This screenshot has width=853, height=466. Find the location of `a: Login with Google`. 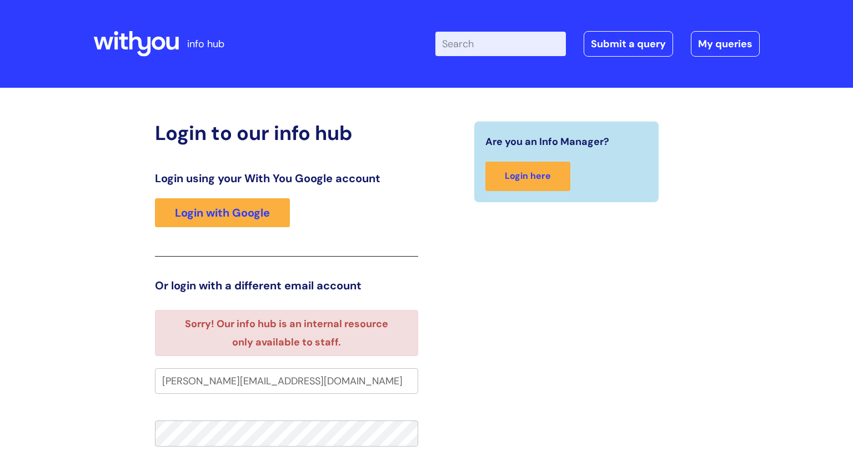

a: Login with Google is located at coordinates (222, 213).